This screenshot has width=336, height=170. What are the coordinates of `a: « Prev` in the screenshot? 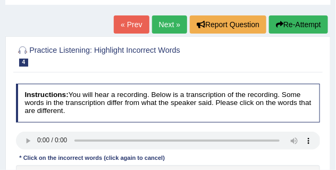 It's located at (131, 24).